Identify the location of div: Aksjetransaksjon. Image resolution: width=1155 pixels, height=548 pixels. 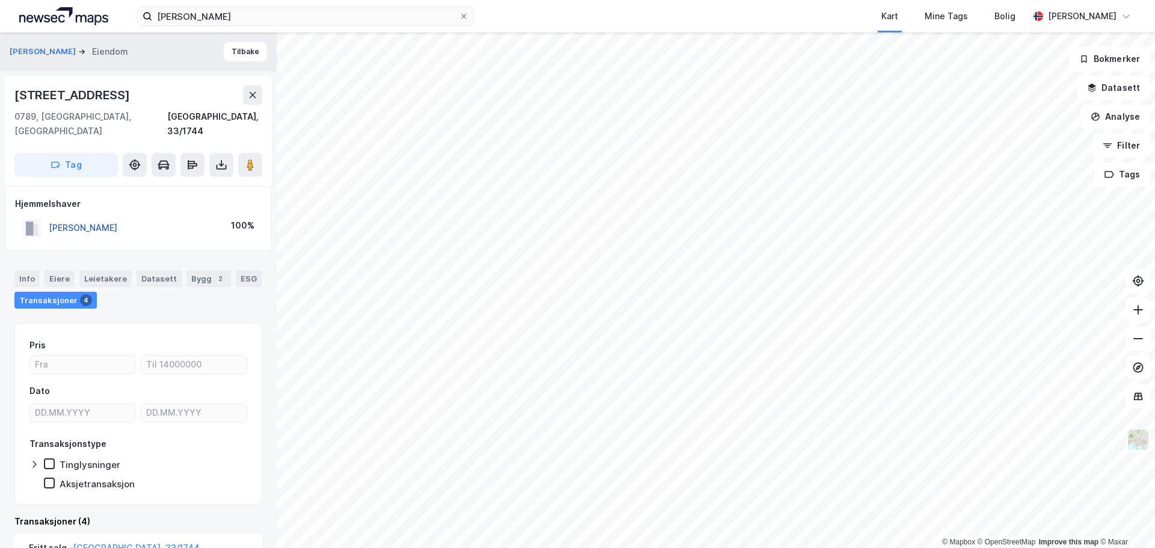
(97, 484).